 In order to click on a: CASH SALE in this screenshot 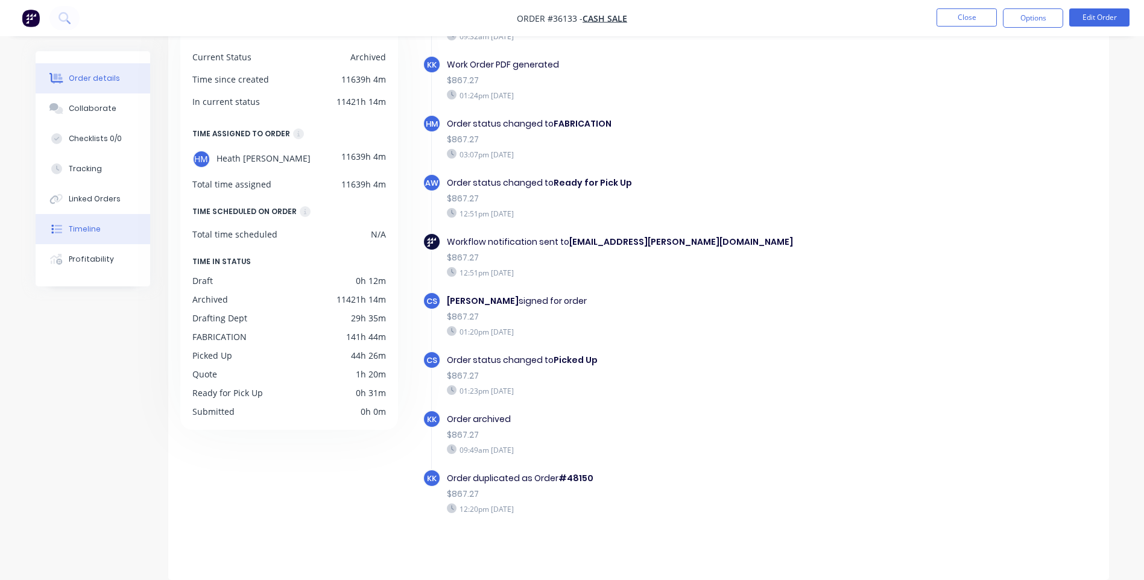, I will do `click(605, 18)`.